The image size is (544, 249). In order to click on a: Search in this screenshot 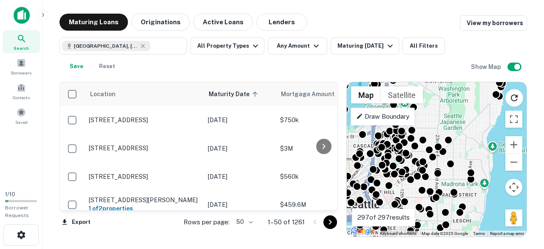, I will do `click(21, 42)`.